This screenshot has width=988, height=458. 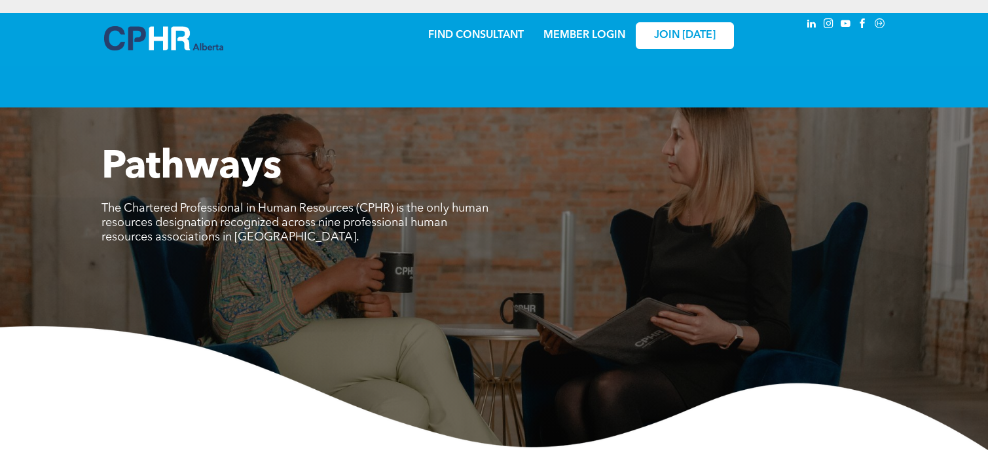 What do you see at coordinates (295, 223) in the screenshot?
I see `span: The Chartered Professional in Human Resources (CPHR) is the only human resources designation reco...` at bounding box center [295, 223].